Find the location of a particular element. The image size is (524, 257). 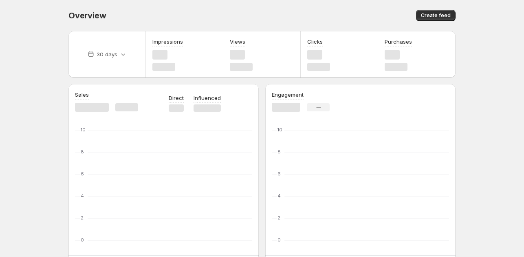

h3: Engagement is located at coordinates (288, 95).